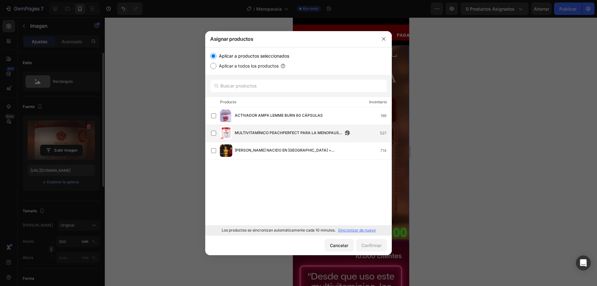 This screenshot has width=597, height=286. What do you see at coordinates (339, 245) in the screenshot?
I see `button: Cancelar` at bounding box center [339, 245].